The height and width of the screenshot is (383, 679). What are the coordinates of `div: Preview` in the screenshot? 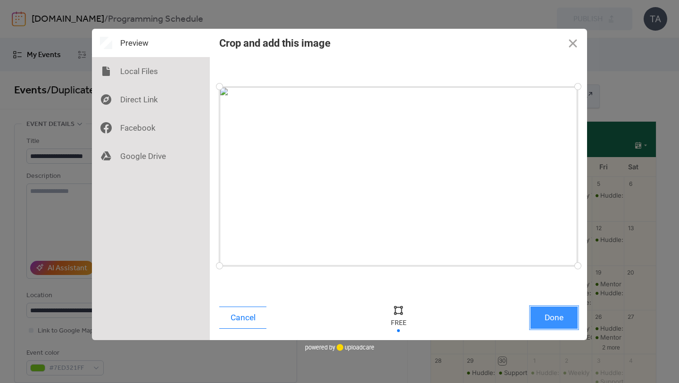 It's located at (151, 43).